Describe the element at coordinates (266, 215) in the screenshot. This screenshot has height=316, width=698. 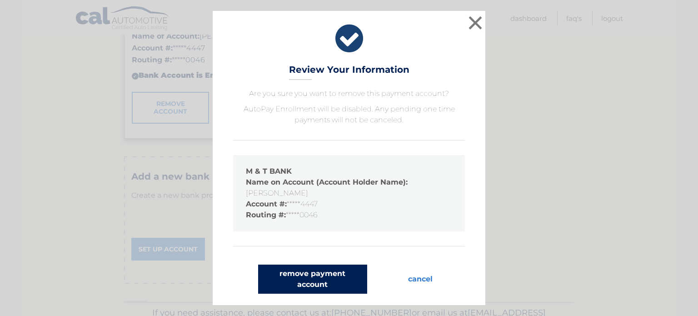
I see `strong: Routing #:` at that location.